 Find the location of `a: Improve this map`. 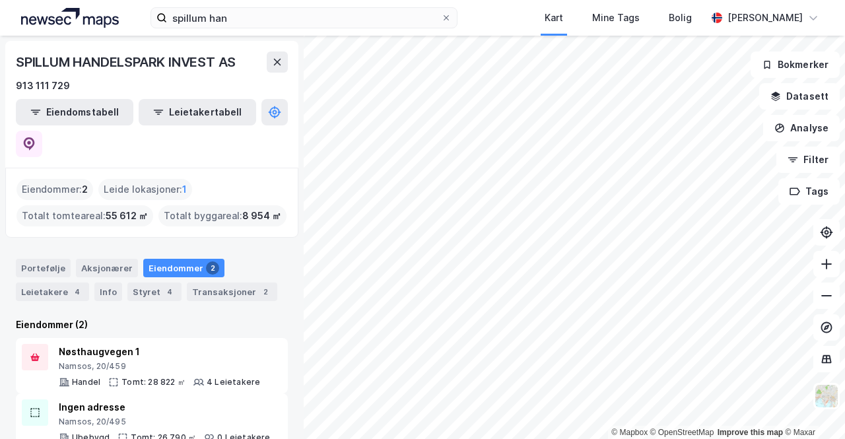

a: Improve this map is located at coordinates (750, 433).